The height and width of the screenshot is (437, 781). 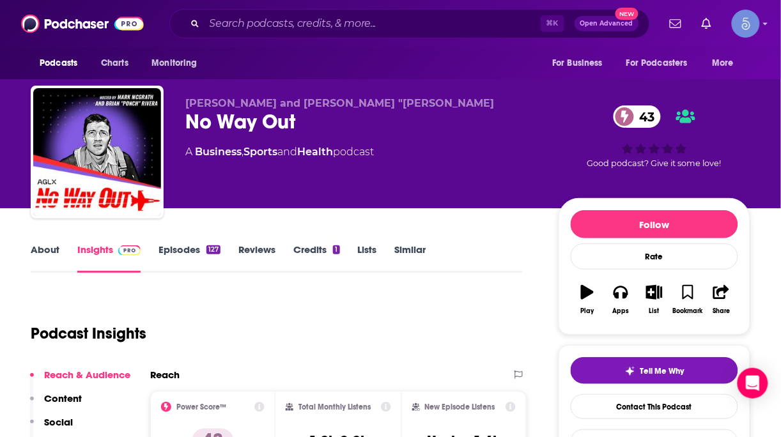 What do you see at coordinates (662, 371) in the screenshot?
I see `span: Tell Me Why` at bounding box center [662, 371].